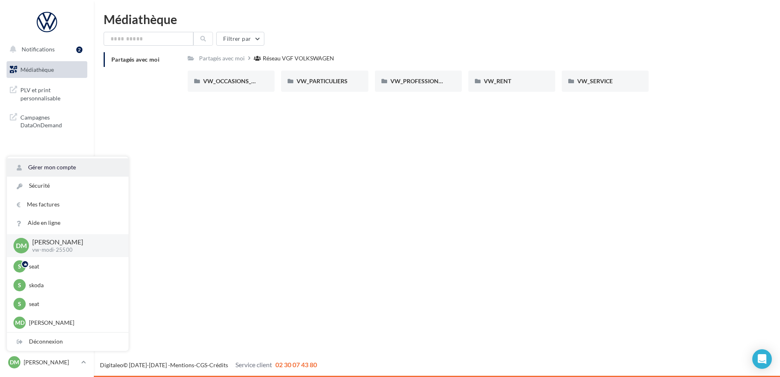 The width and height of the screenshot is (780, 377). I want to click on button: Filtrer par, so click(240, 39).